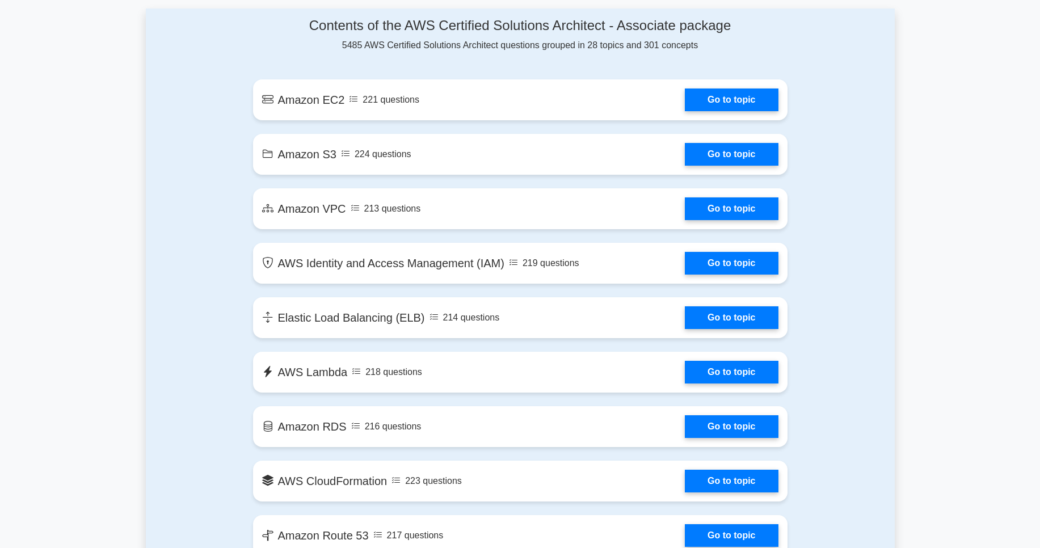 Image resolution: width=1040 pixels, height=548 pixels. What do you see at coordinates (520, 26) in the screenshot?
I see `h4: Contents of the AWS Certified Solutions Architect - Associate package` at bounding box center [520, 26].